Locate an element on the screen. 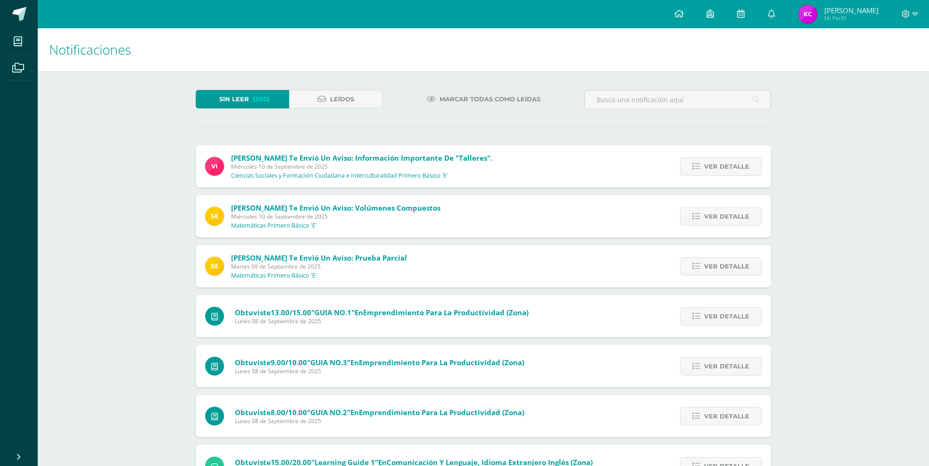 The image size is (929, 466). img: bd6d0aa147d20350c4821b7c643124fa.png is located at coordinates (214, 166).